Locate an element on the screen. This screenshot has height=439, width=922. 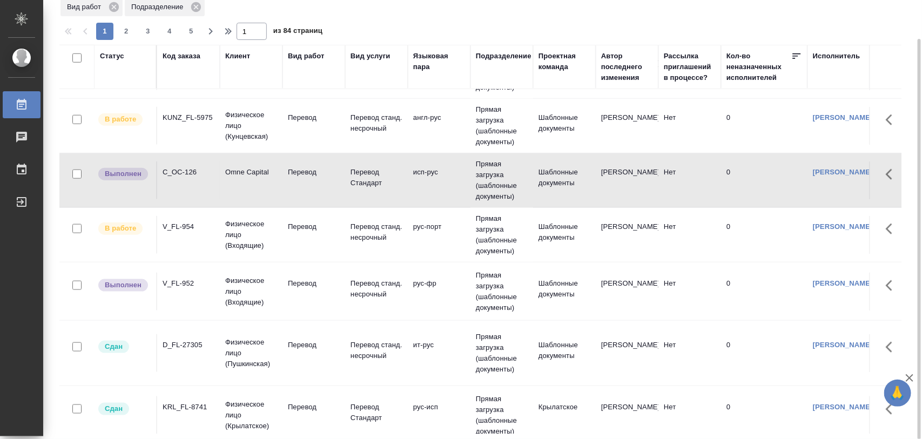
td: Крылатское is located at coordinates (565, 415).